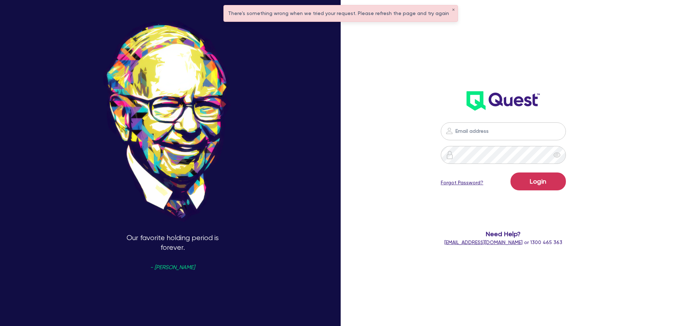  I want to click on span: or 1300 465 363, so click(503, 242).